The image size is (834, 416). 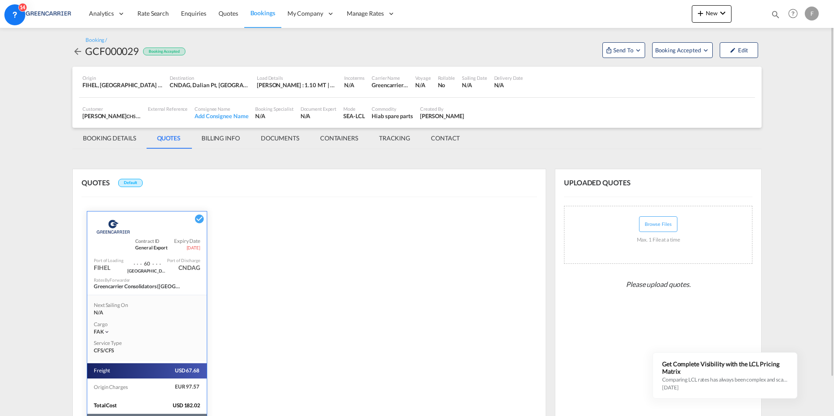 I want to click on md-tab-item: DOCUMENTS, so click(x=280, y=138).